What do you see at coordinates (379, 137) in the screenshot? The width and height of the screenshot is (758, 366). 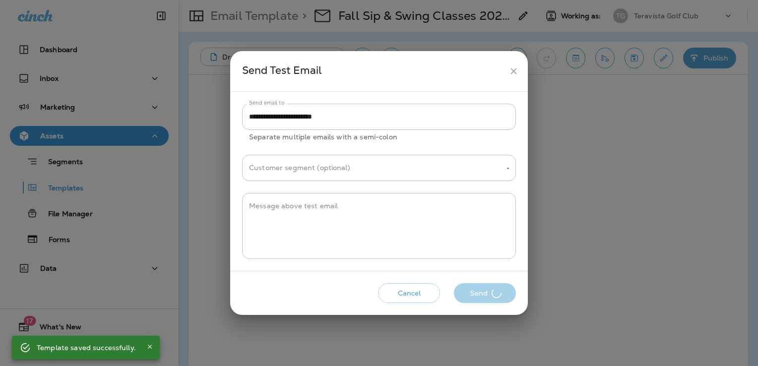 I see `p: Separate multiple emails with a semi-colon` at bounding box center [379, 137].